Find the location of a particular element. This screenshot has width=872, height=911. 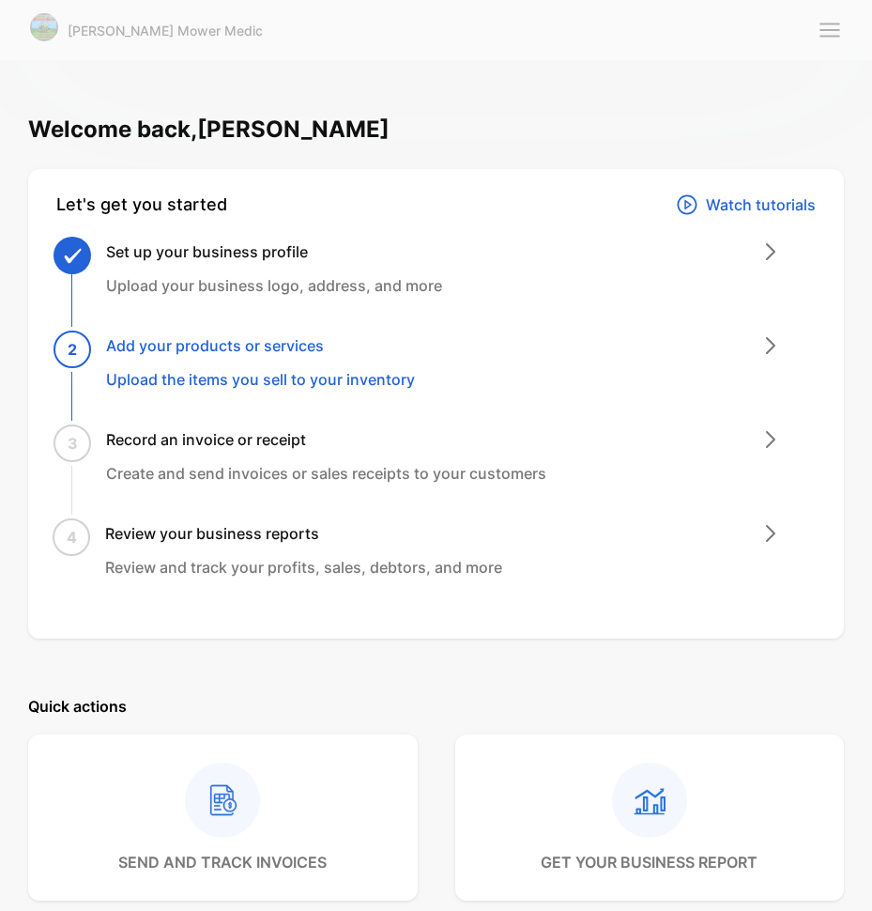

p: Review and track your profits, sales, debtors, and more is located at coordinates (303, 567).